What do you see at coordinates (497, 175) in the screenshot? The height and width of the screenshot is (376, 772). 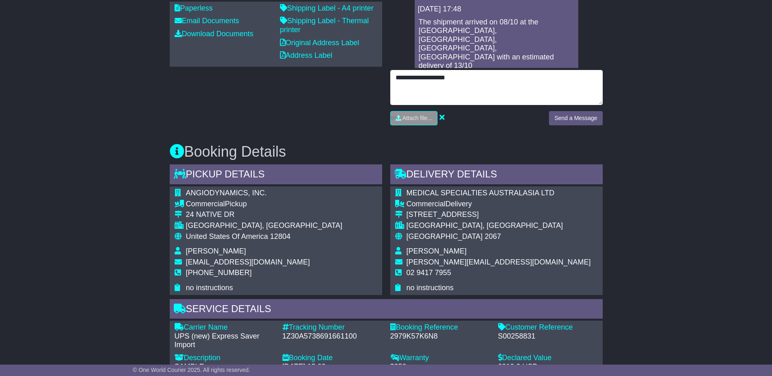 I see `div: Delivery Details` at bounding box center [497, 175].